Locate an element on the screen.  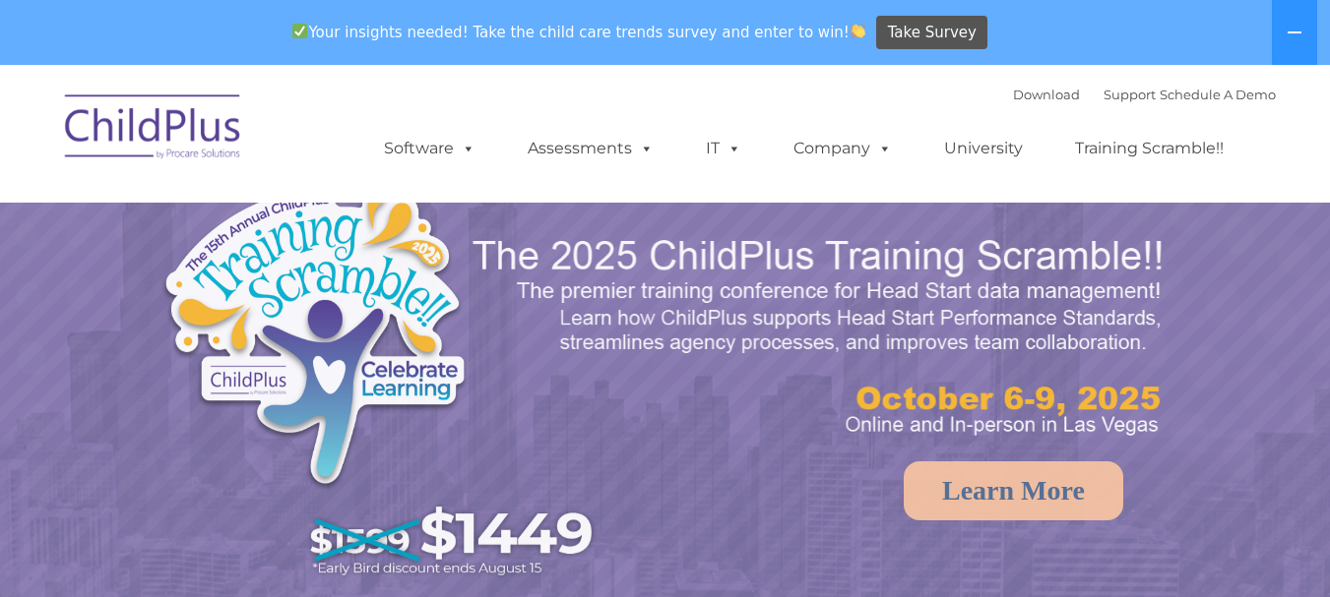
a: IT is located at coordinates (723, 149).